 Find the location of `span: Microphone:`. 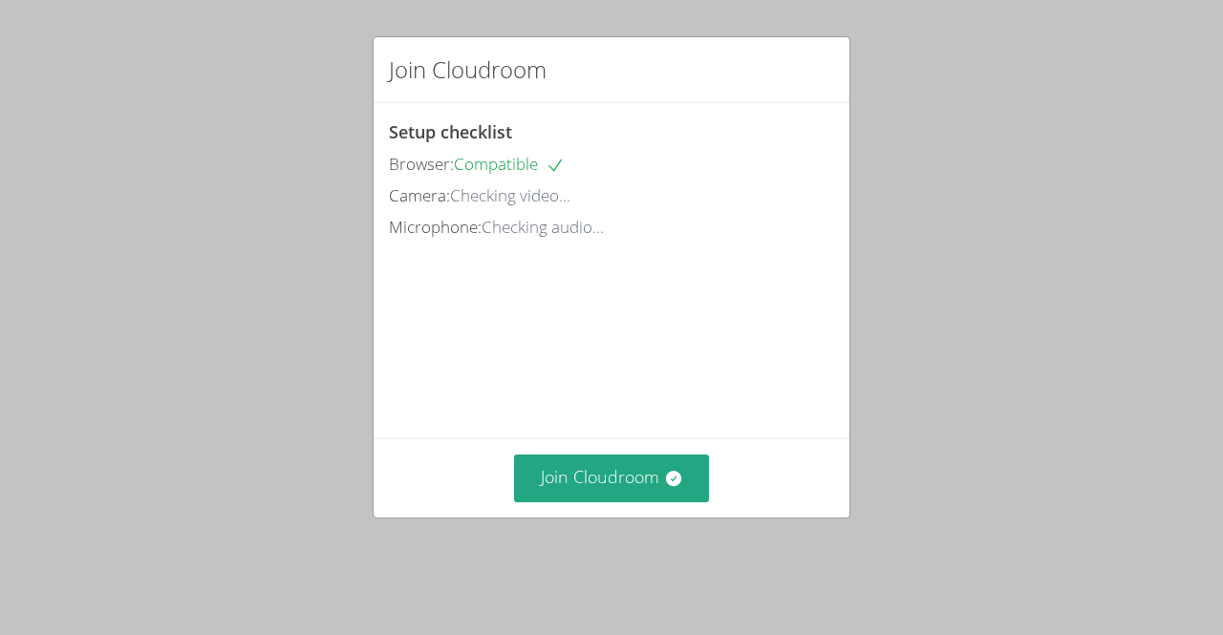

span: Microphone: is located at coordinates (435, 226).